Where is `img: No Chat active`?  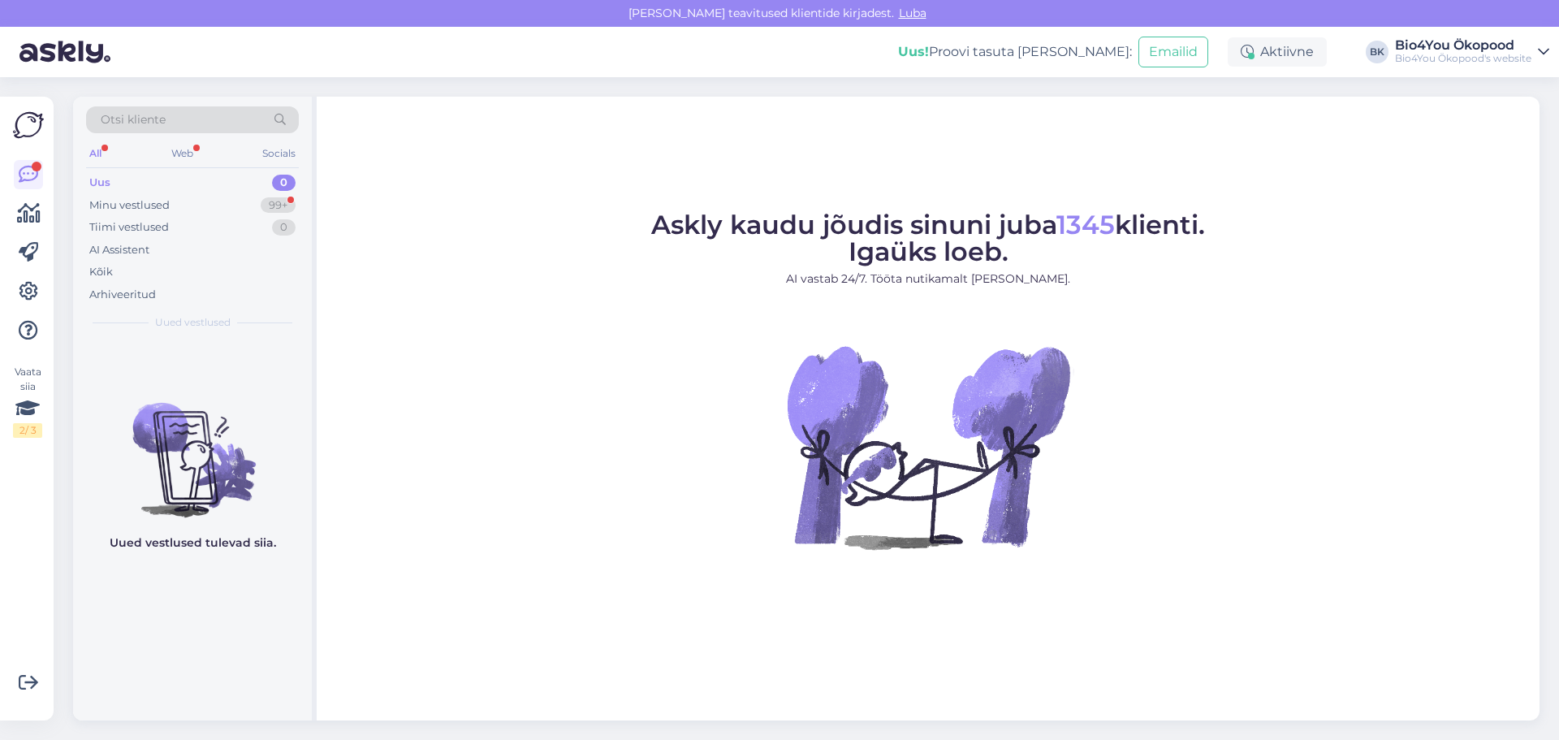
img: No Chat active is located at coordinates (928, 447).